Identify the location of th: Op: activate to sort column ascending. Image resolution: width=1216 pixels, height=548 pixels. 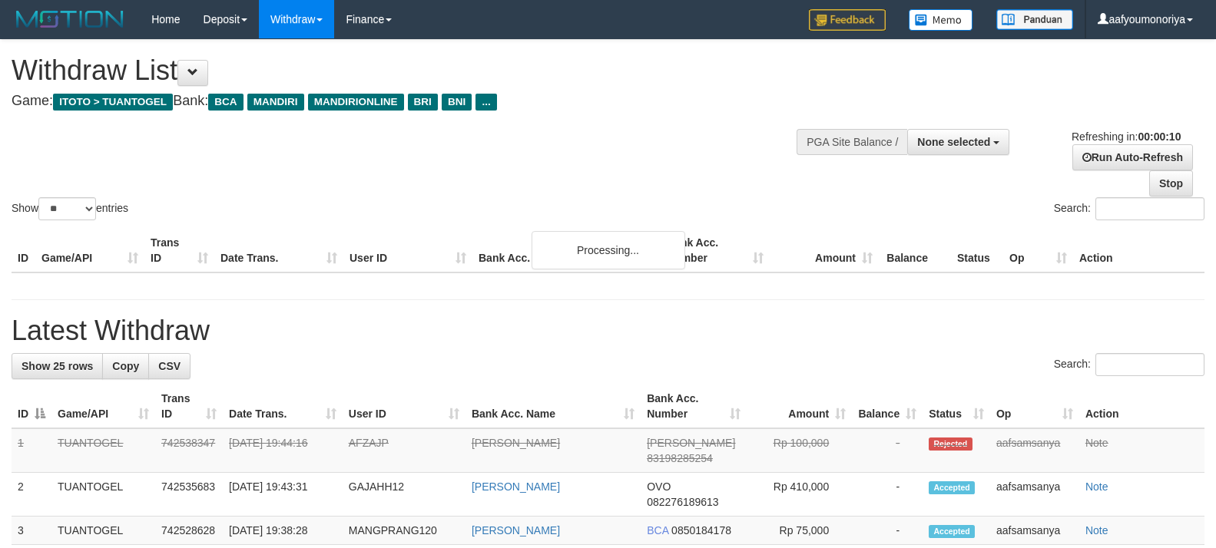
(1035, 406).